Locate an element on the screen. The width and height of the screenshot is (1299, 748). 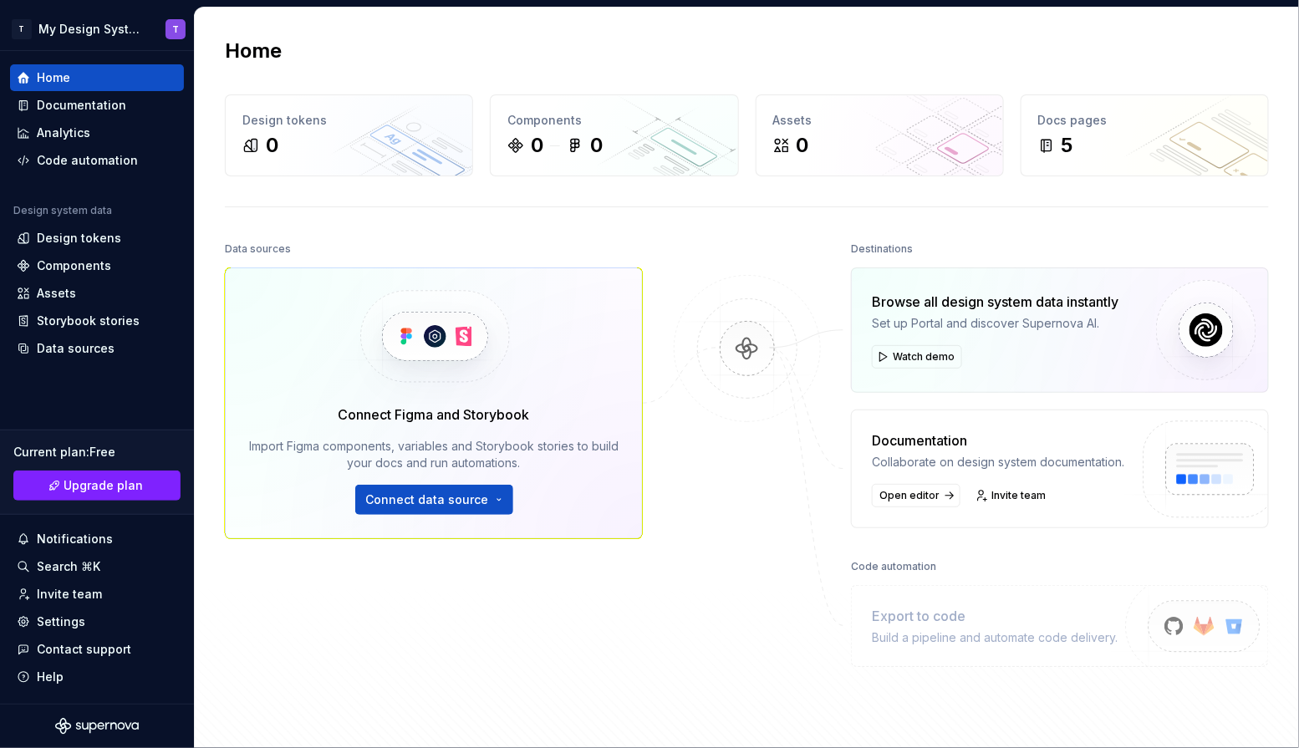
div: Contact support is located at coordinates (84, 650).